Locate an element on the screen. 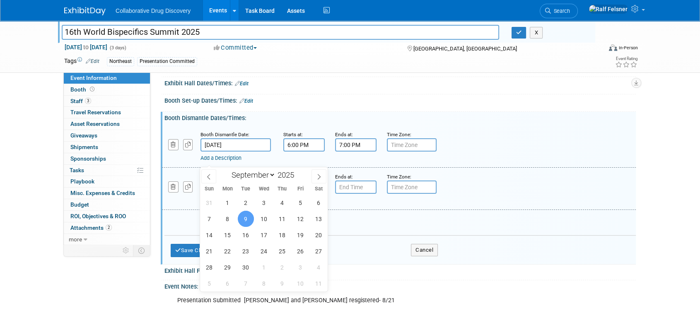 The height and width of the screenshot is (313, 700). a: Misc. Expenses & Credits is located at coordinates (107, 193).